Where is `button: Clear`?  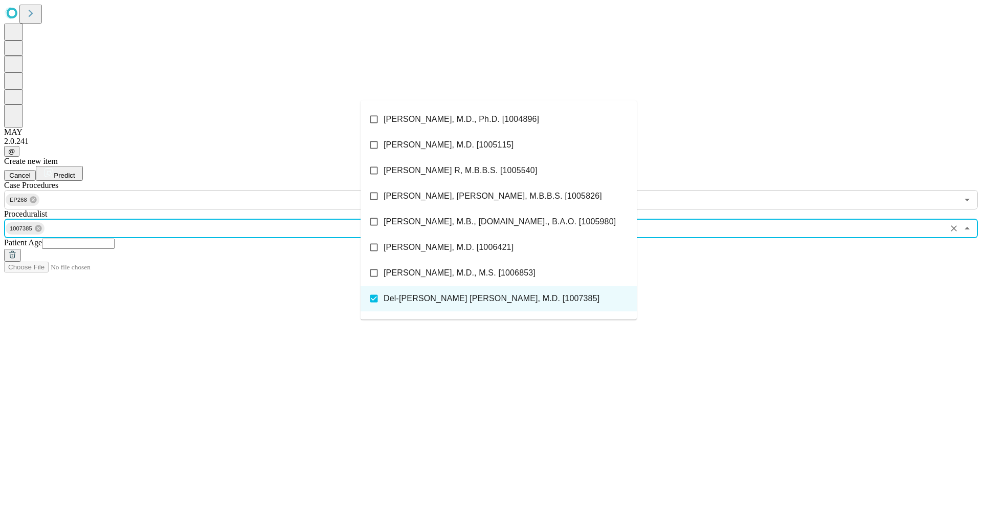 button: Clear is located at coordinates (954, 228).